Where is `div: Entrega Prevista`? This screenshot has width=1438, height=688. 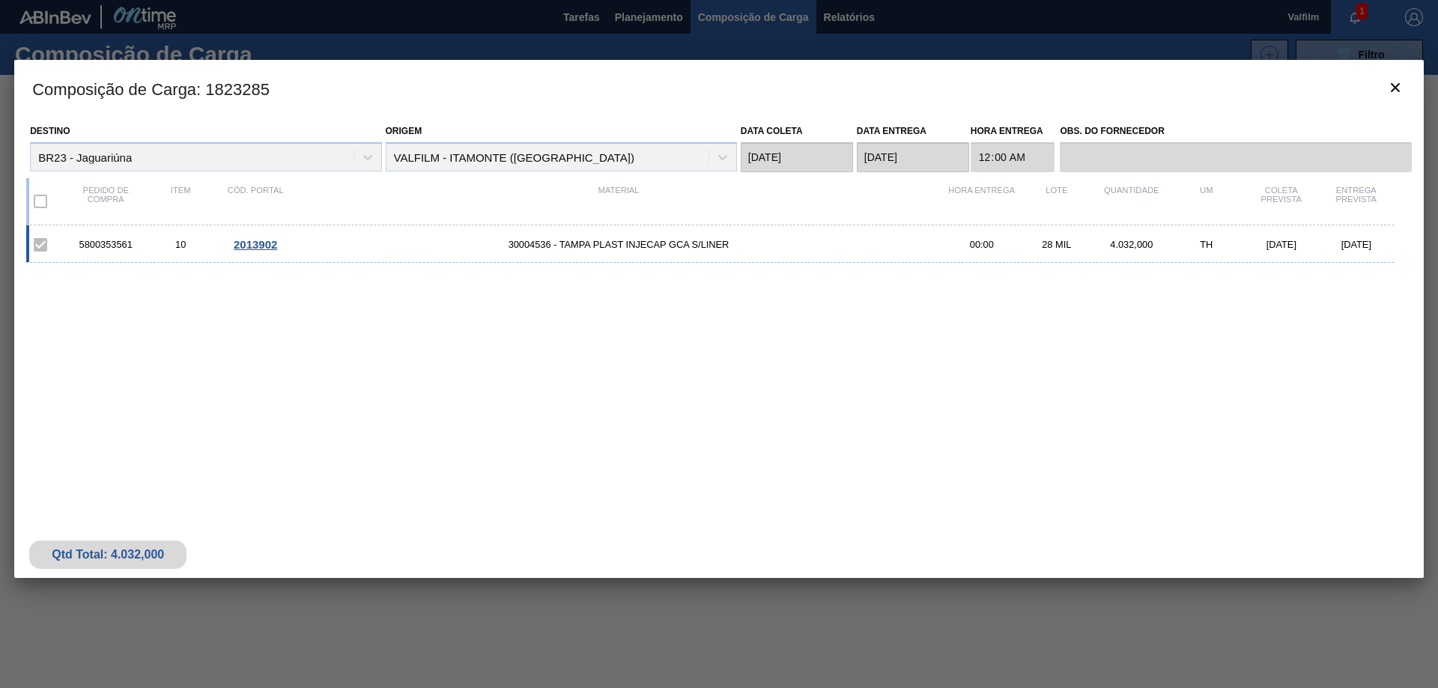 div: Entrega Prevista is located at coordinates (1356, 201).